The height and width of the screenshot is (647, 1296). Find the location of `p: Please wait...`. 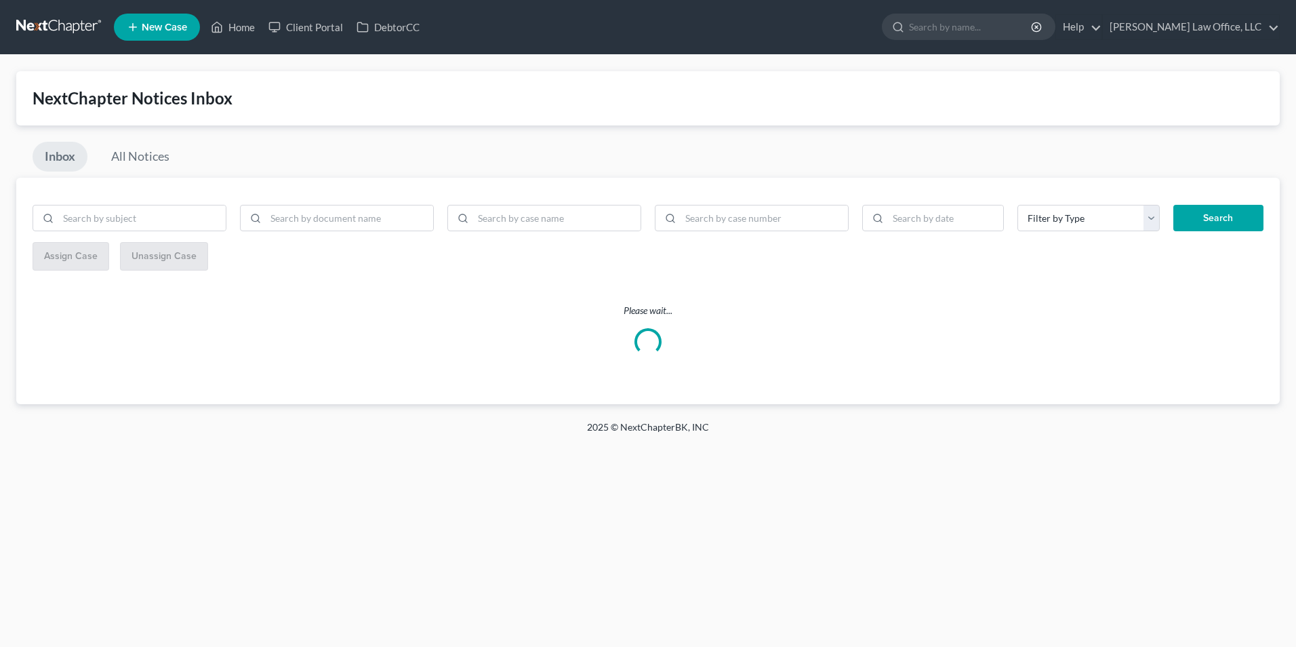

p: Please wait... is located at coordinates (648, 310).